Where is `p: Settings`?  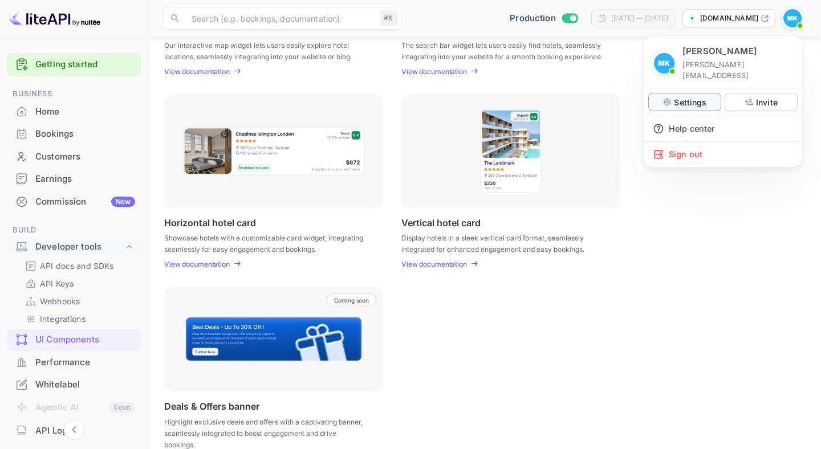
p: Settings is located at coordinates (690, 102).